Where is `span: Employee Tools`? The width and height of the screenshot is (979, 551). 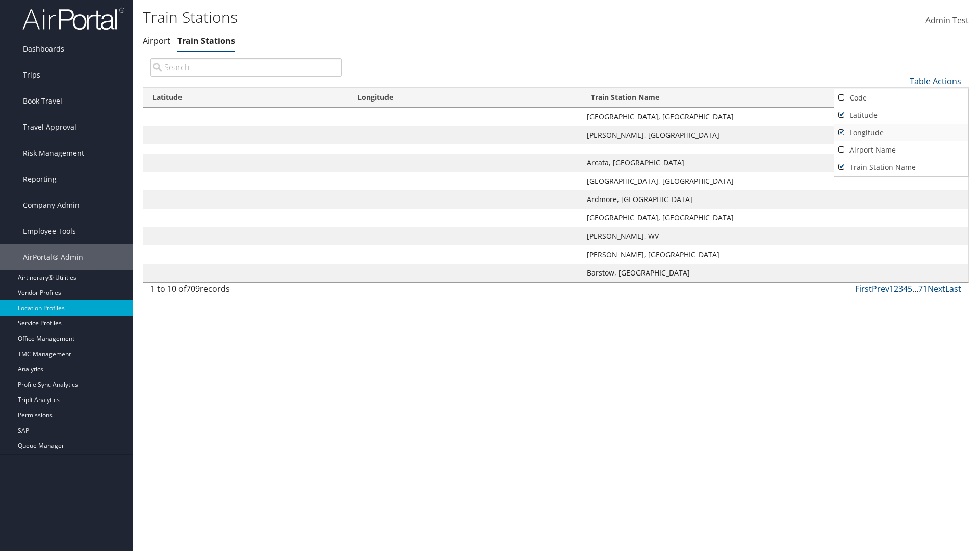
span: Employee Tools is located at coordinates (49, 231).